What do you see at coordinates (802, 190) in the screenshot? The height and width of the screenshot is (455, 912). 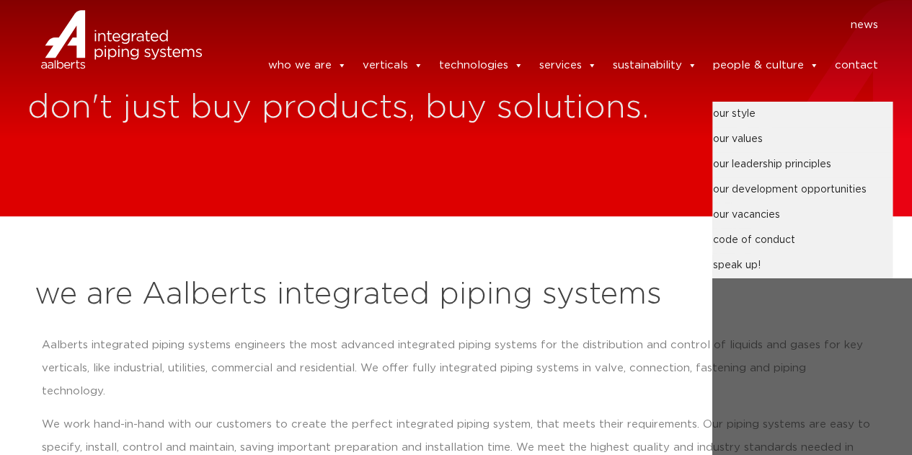 I see `a: our development opportunities` at bounding box center [802, 190].